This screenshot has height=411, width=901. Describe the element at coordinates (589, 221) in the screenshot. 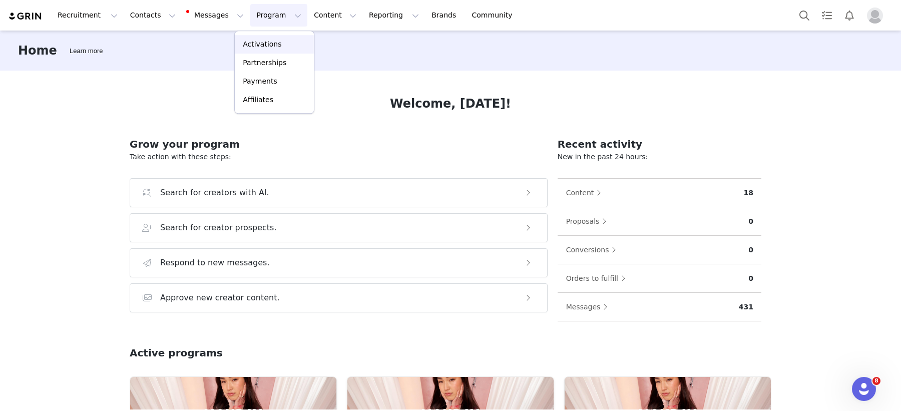

I see `button: Proposals` at that location.